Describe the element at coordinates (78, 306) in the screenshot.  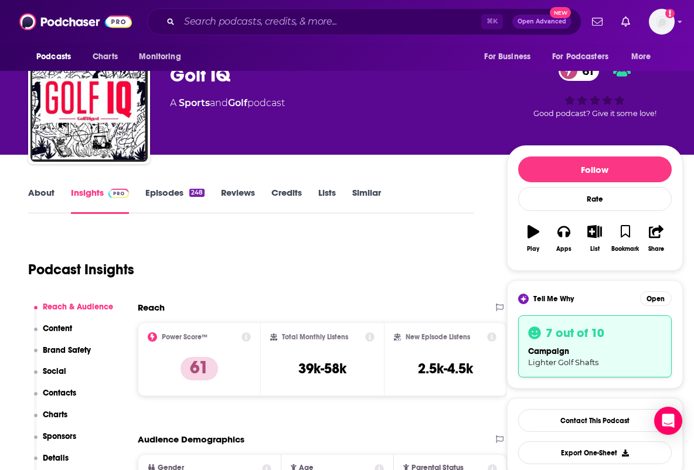
I see `p: Reach & Audience` at that location.